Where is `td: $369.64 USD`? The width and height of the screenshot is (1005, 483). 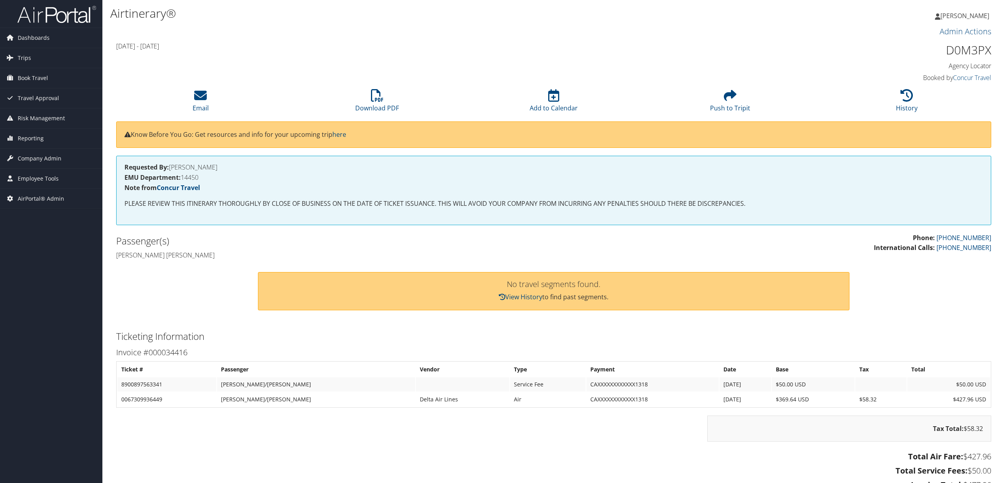
td: $369.64 USD is located at coordinates (813, 399).